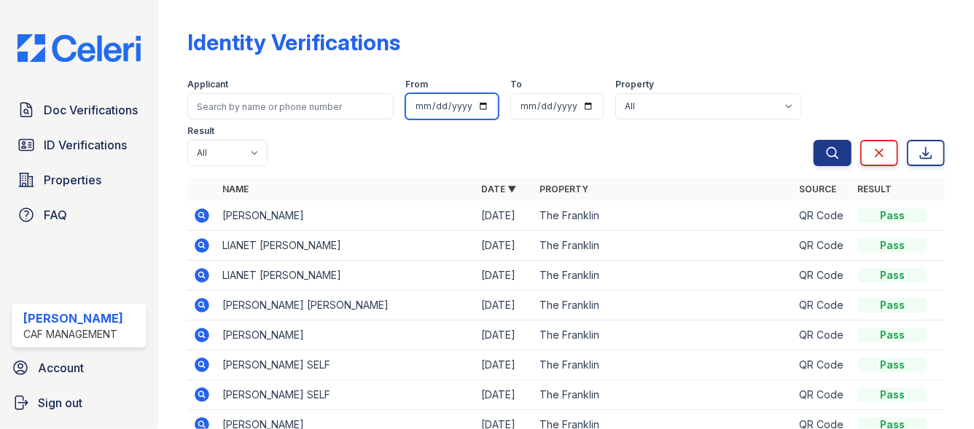 This screenshot has height=429, width=974. What do you see at coordinates (72, 180) in the screenshot?
I see `span: Properties` at bounding box center [72, 180].